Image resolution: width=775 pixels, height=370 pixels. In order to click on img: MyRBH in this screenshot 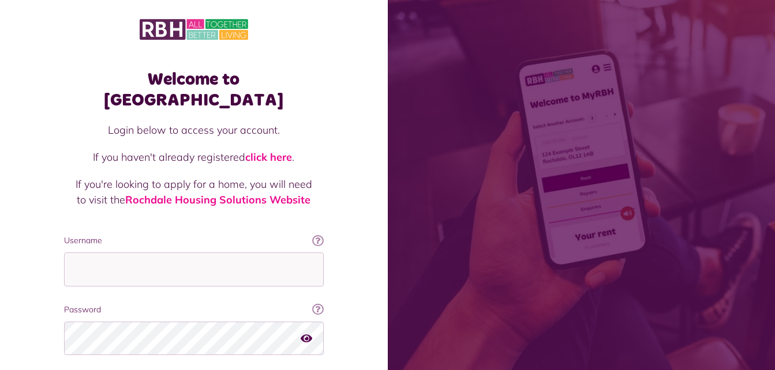, I will do `click(194, 29)`.